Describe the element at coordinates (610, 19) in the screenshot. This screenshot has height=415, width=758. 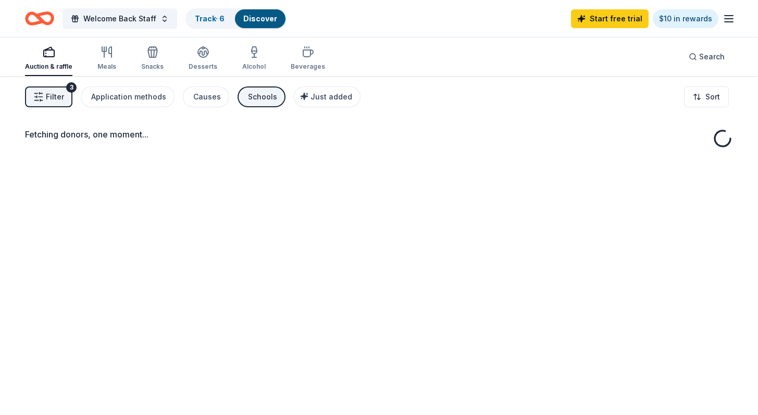
I see `a: Start free trial` at that location.